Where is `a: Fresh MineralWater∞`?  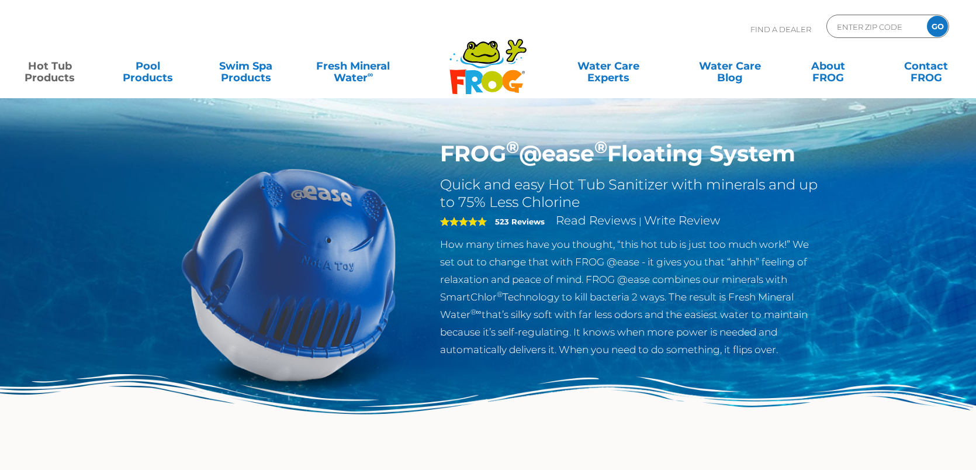 a: Fresh MineralWater∞ is located at coordinates (353, 66).